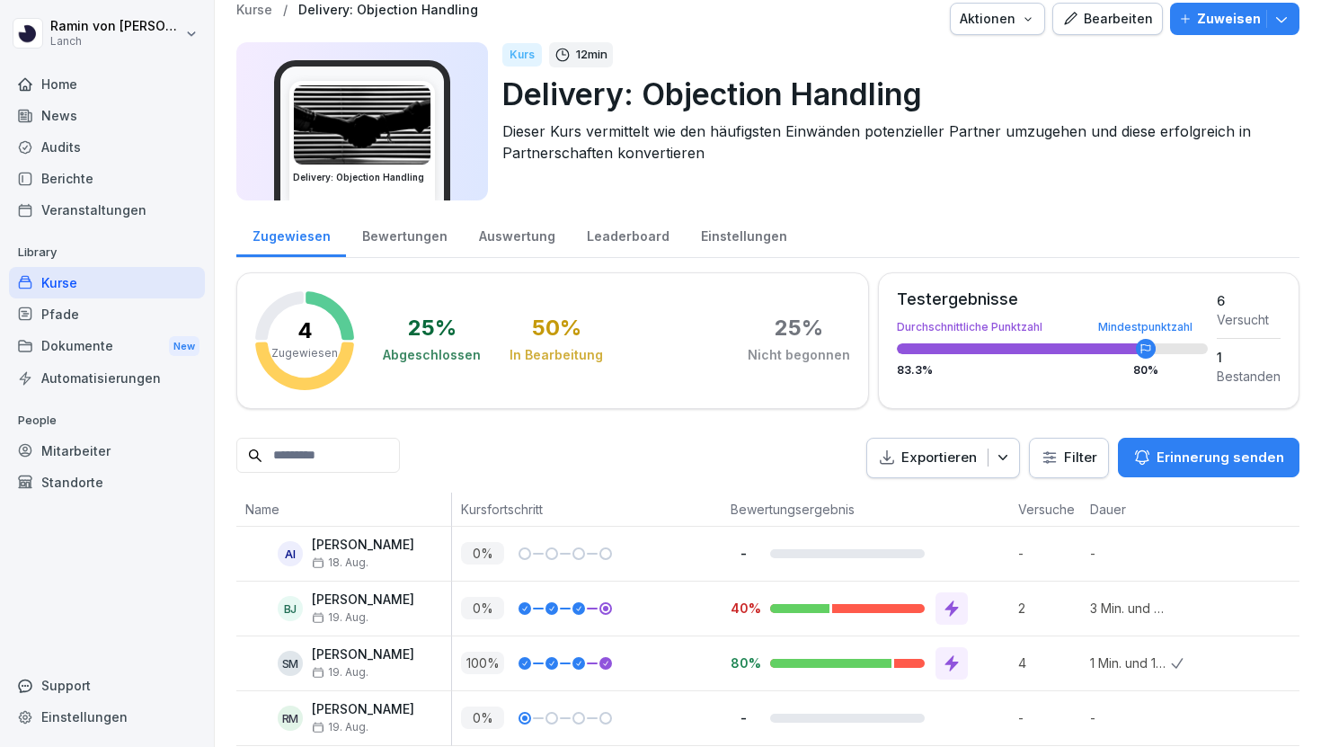 This screenshot has height=747, width=1321. I want to click on p: Zugewiesen, so click(305, 353).